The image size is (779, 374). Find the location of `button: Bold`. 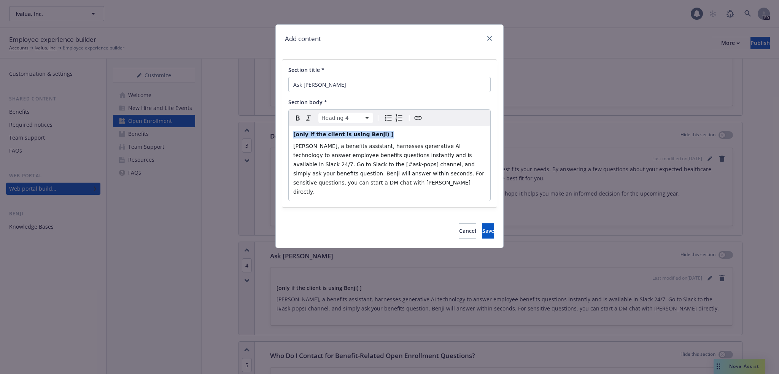

button: Bold is located at coordinates (298, 118).